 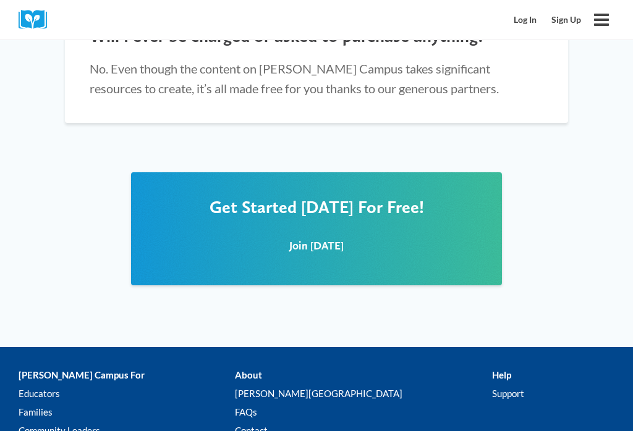 What do you see at coordinates (566, 20) in the screenshot?
I see `a: Sign Up` at bounding box center [566, 20].